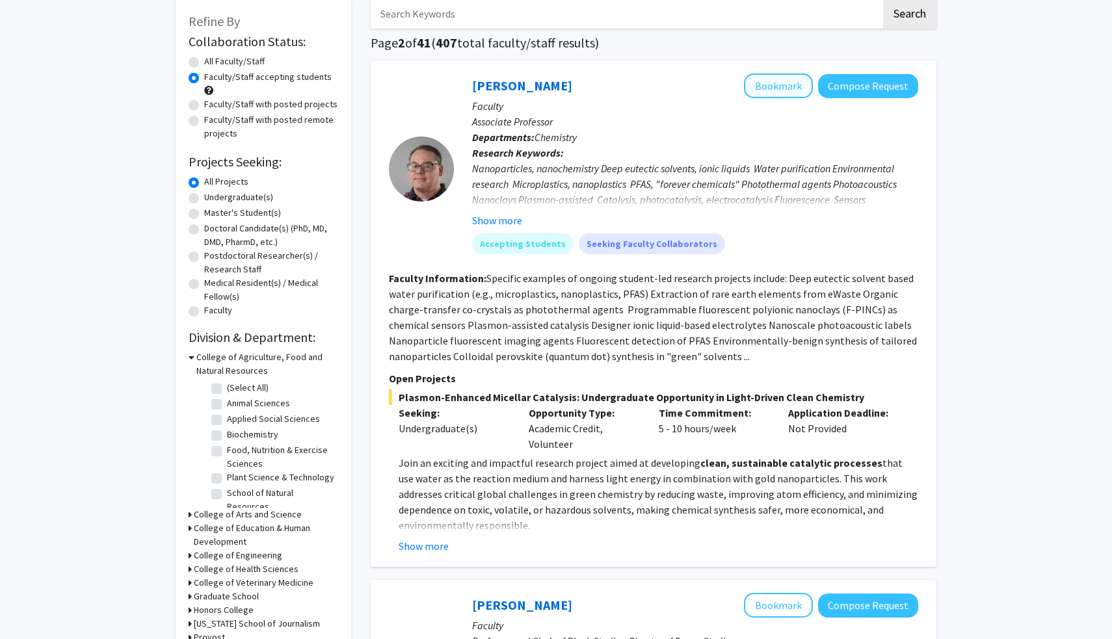 This screenshot has height=639, width=1112. I want to click on span: 407, so click(446, 42).